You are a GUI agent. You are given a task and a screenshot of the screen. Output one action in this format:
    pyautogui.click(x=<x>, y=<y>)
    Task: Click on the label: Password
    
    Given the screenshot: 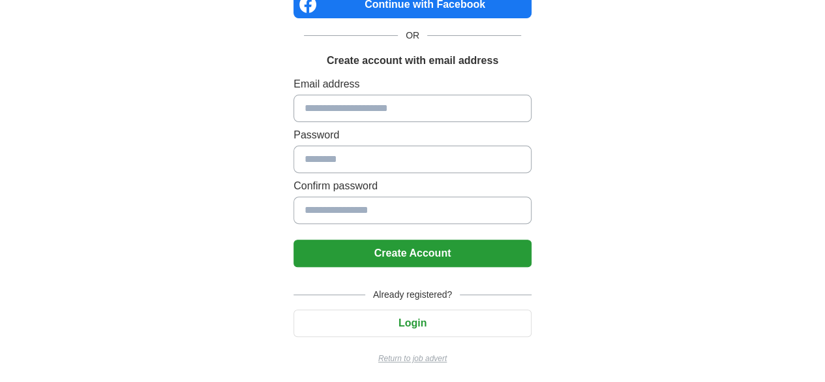 What is the action you would take?
    pyautogui.click(x=412, y=135)
    